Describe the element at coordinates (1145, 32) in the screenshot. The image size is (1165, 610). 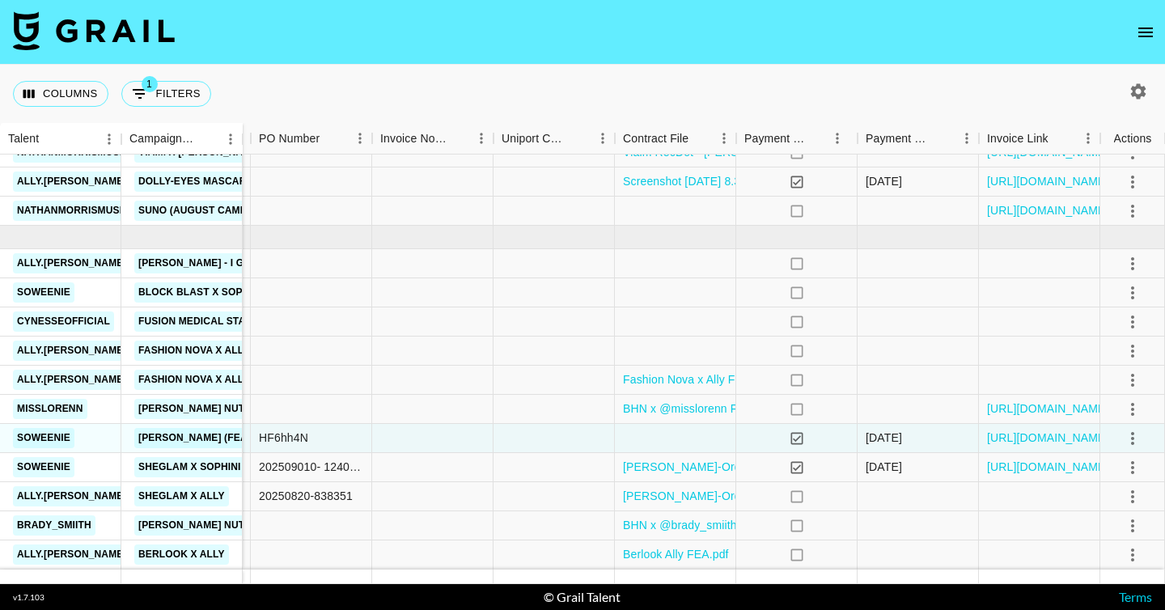
I see `button: open drawer` at that location.